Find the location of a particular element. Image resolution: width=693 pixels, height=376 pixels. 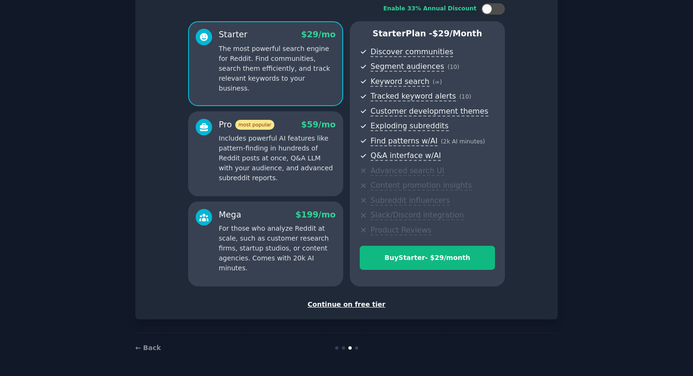

span: Segment audiences is located at coordinates (407, 66).